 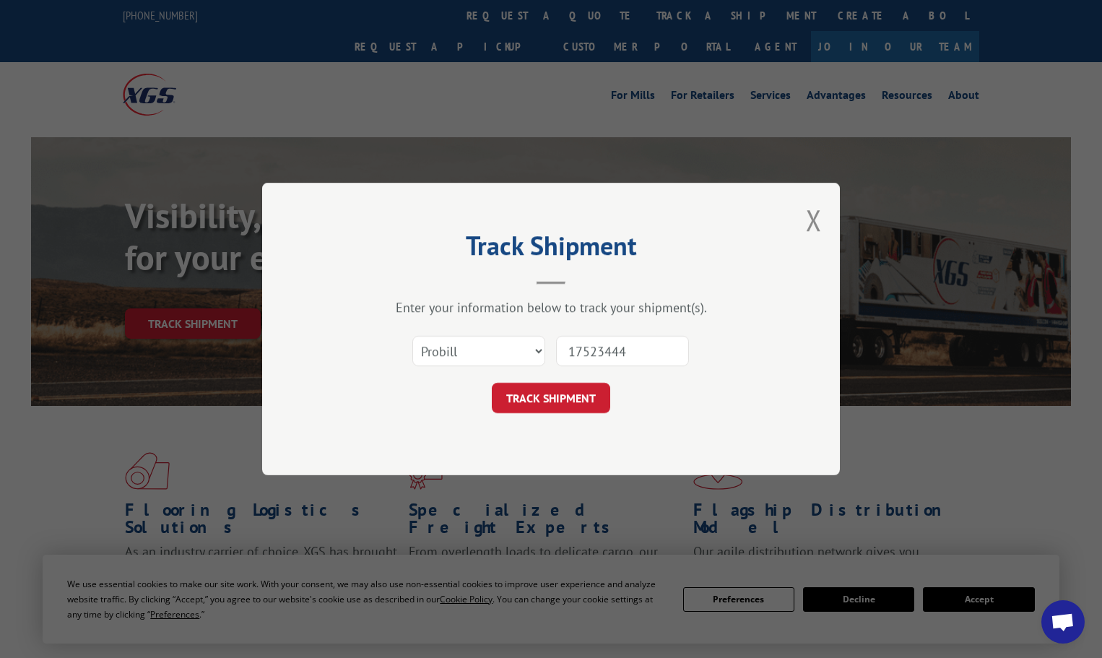 I want to click on div: Enter your information below to track your shipment(s)., so click(x=551, y=307).